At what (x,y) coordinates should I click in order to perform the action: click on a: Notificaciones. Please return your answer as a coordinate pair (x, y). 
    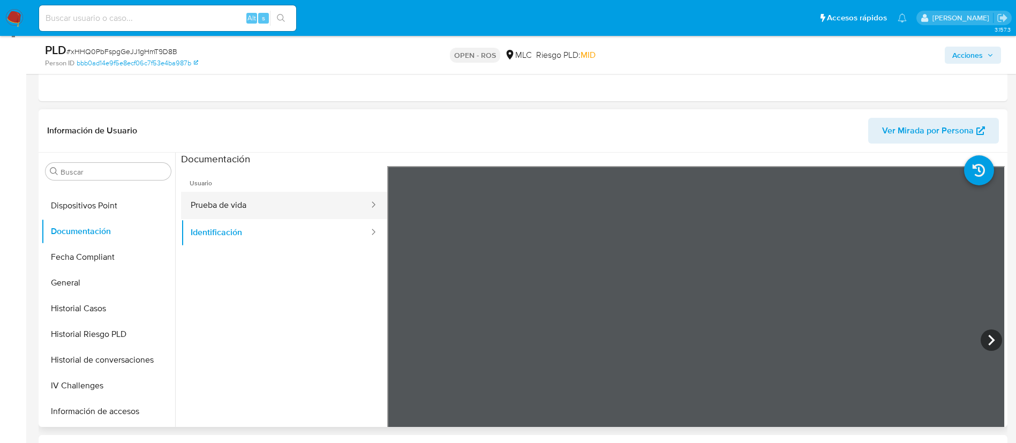
    Looking at the image, I should click on (902, 18).